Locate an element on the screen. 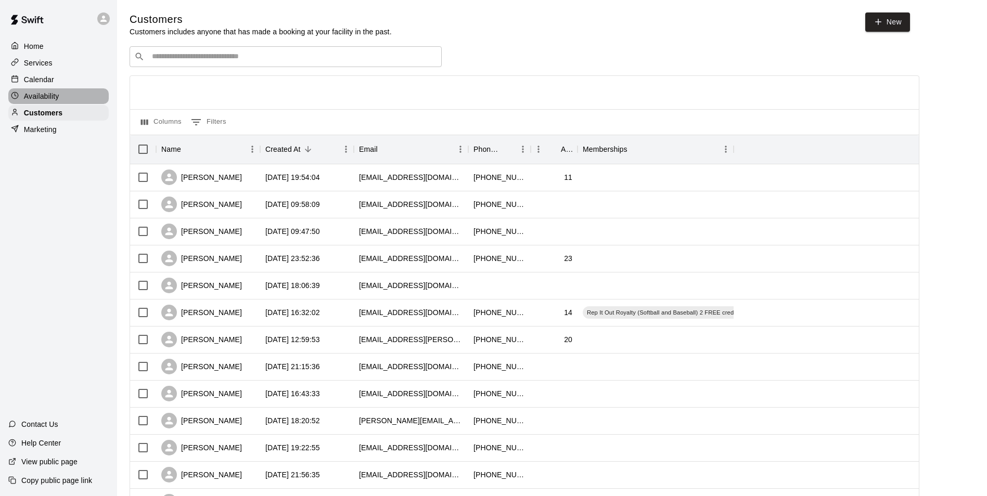 The width and height of the screenshot is (987, 496). p: Marketing is located at coordinates (40, 130).